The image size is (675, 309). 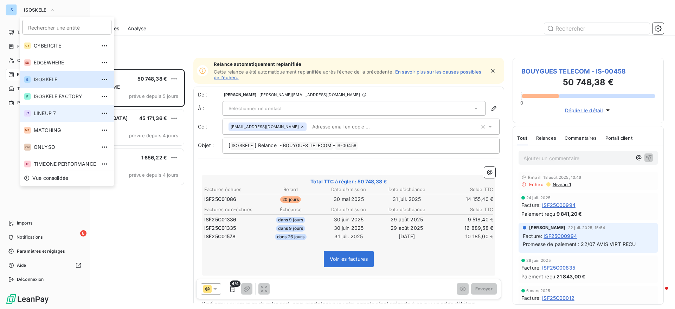 What do you see at coordinates (152, 78) in the screenshot?
I see `span: 50 748,38 €` at bounding box center [152, 78].